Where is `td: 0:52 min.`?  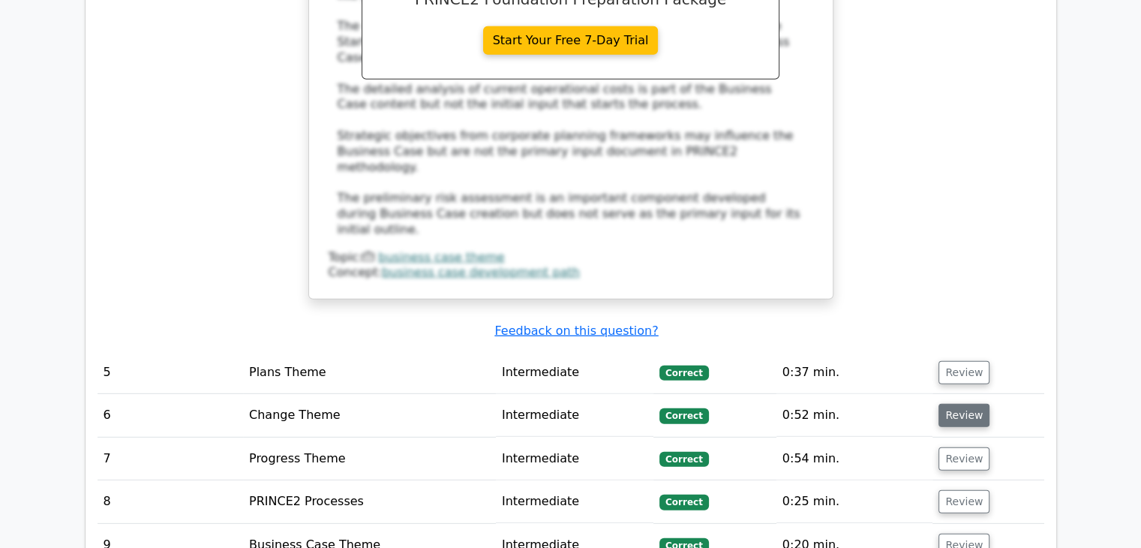
td: 0:52 min. is located at coordinates (855, 415).